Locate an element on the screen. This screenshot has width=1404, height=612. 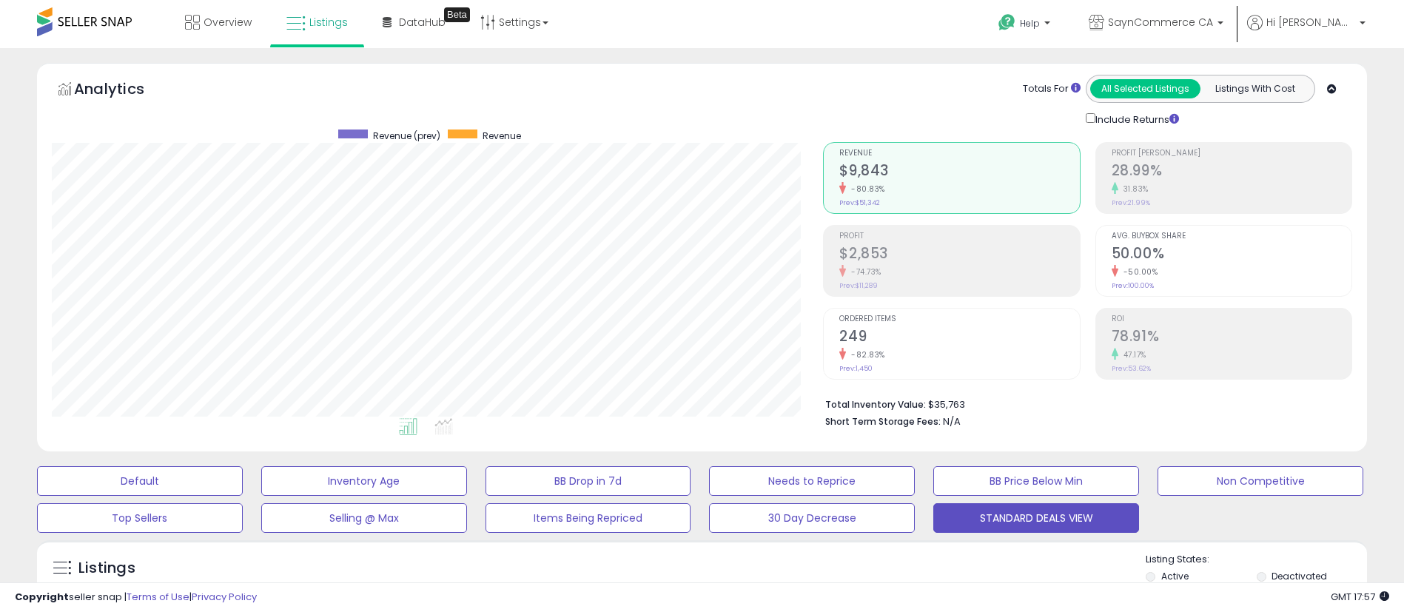
small: 47.17% is located at coordinates (1133, 355).